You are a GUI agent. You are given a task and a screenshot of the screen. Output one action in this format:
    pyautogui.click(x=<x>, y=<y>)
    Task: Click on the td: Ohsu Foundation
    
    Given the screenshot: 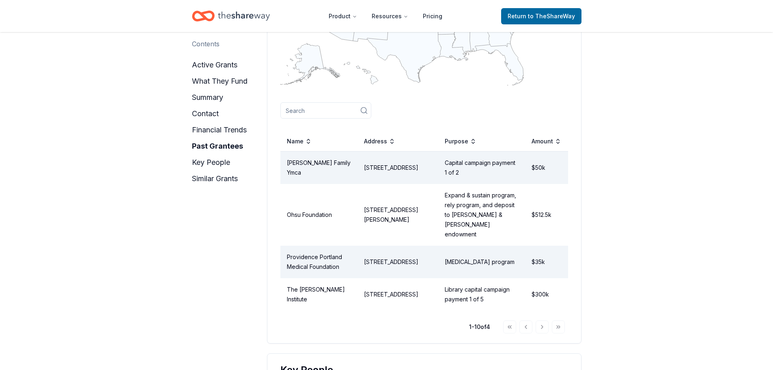 What is the action you would take?
    pyautogui.click(x=319, y=215)
    